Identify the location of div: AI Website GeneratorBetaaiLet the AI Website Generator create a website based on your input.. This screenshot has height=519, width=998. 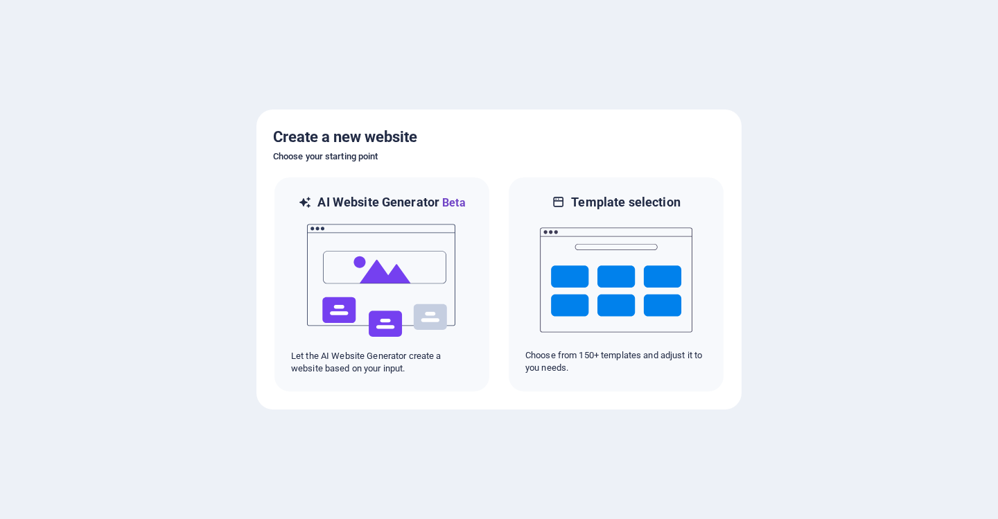
(382, 284).